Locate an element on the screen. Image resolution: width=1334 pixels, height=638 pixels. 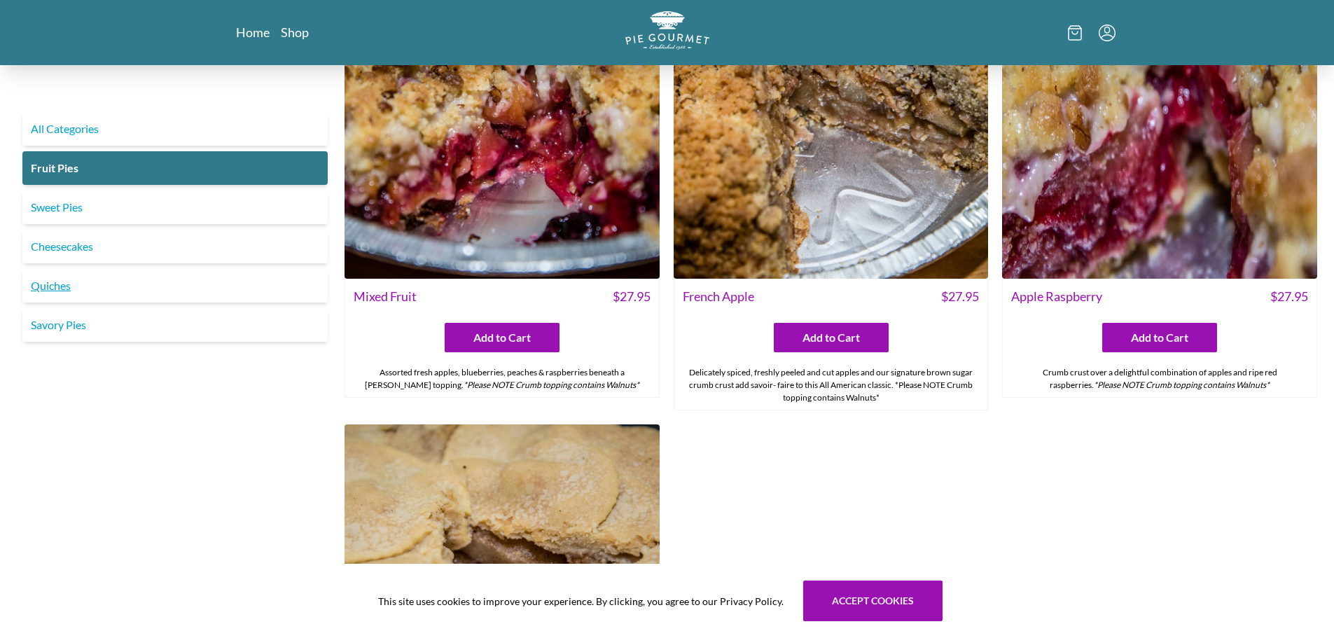
span: This site uses cookies to improve your experience. By clicking, you agree to our Privacy Policy. is located at coordinates (580, 601).